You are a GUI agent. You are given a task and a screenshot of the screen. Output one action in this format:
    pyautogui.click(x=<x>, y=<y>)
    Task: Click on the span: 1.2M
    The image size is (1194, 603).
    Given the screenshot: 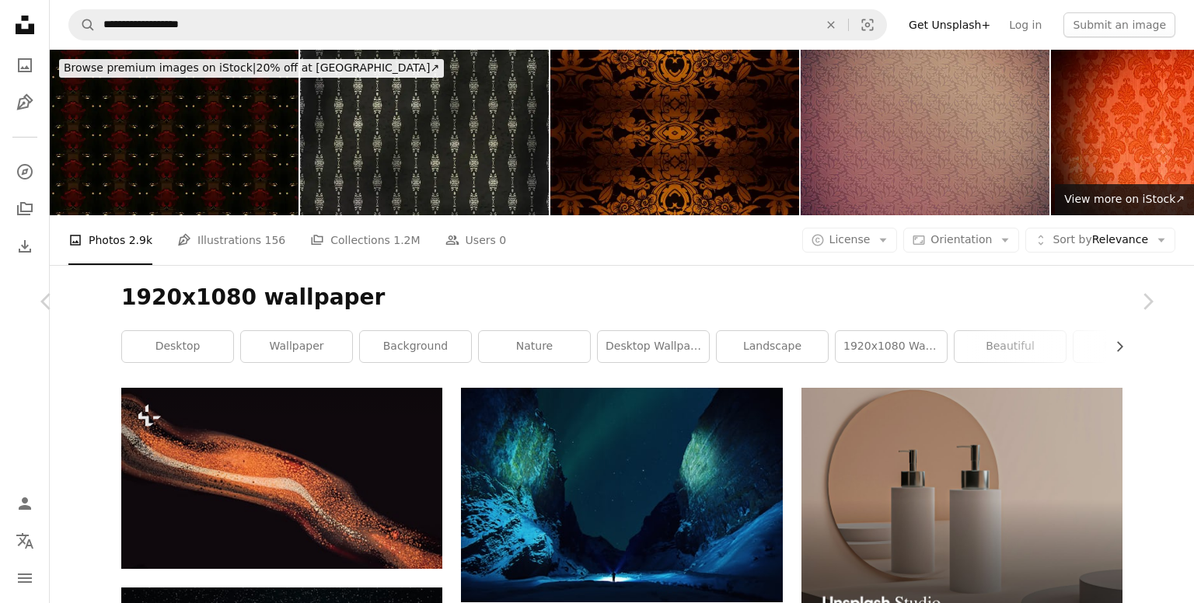 What is the action you would take?
    pyautogui.click(x=407, y=240)
    